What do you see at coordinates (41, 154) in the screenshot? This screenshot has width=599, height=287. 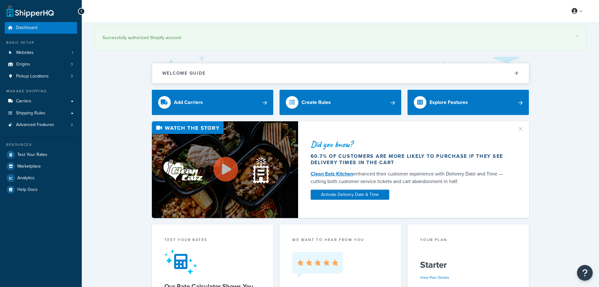 I see `li: Test Your Rates` at bounding box center [41, 154].